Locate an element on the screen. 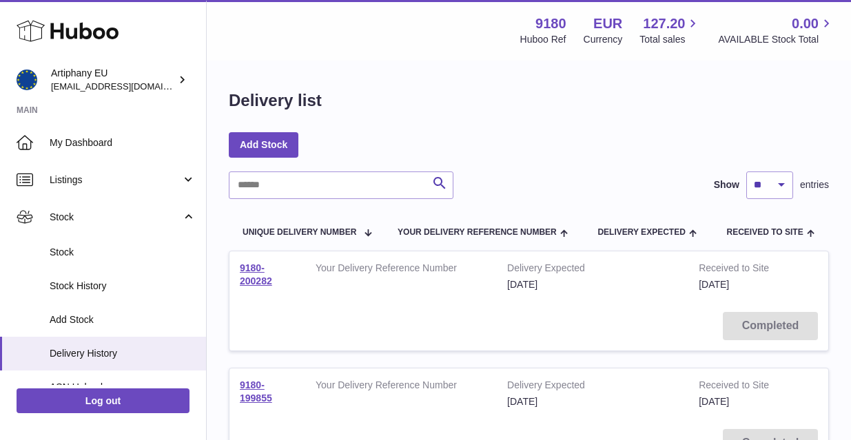  a: 9180-199855 is located at coordinates (256, 391).